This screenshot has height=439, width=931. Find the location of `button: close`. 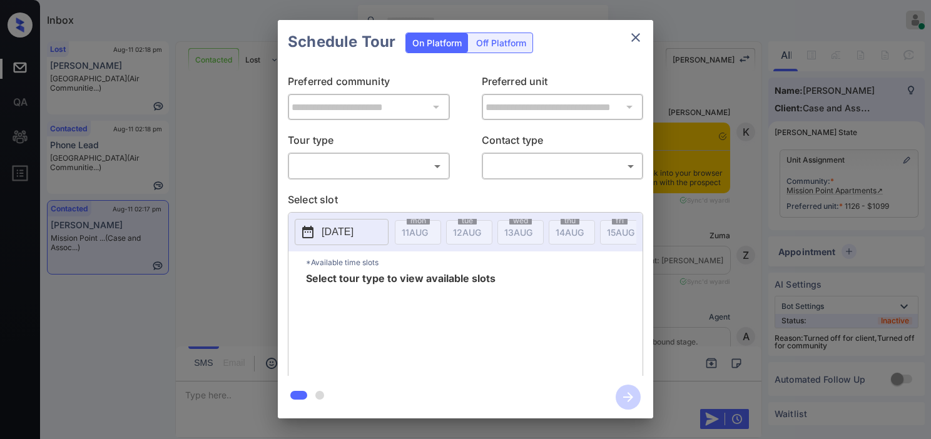

button: close is located at coordinates (636, 38).